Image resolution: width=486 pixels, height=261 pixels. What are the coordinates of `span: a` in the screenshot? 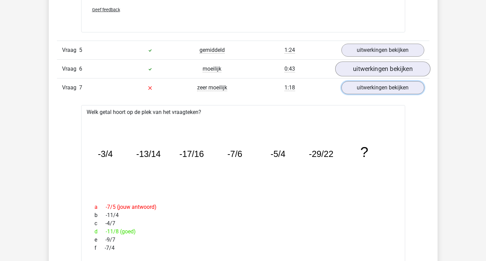 It's located at (100, 207).